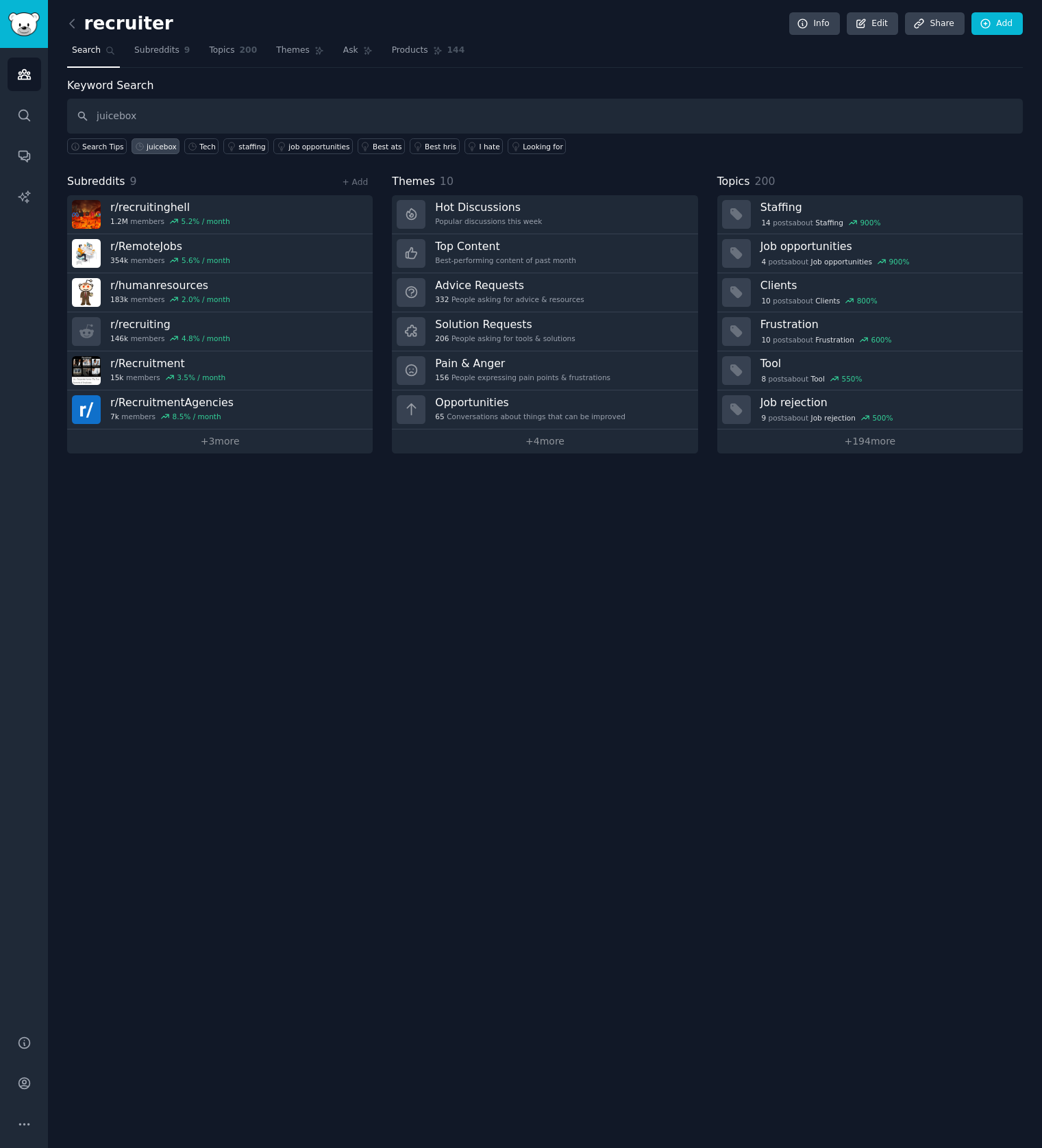 The height and width of the screenshot is (1148, 1042). I want to click on div: 900 %, so click(870, 222).